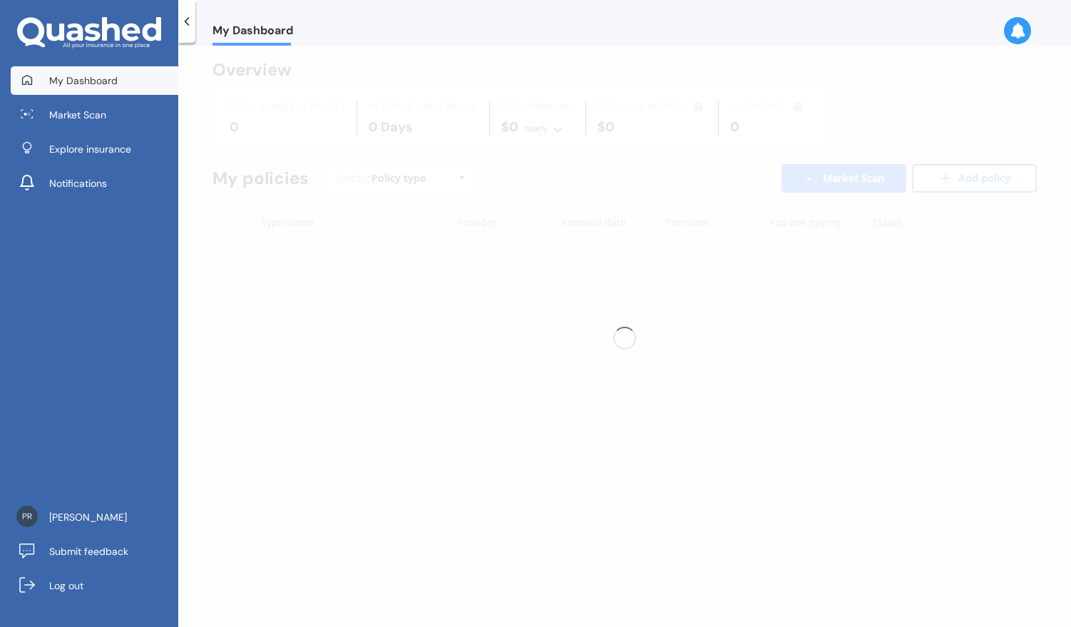 The image size is (1071, 627). Describe the element at coordinates (66, 585) in the screenshot. I see `span: Log out` at that location.